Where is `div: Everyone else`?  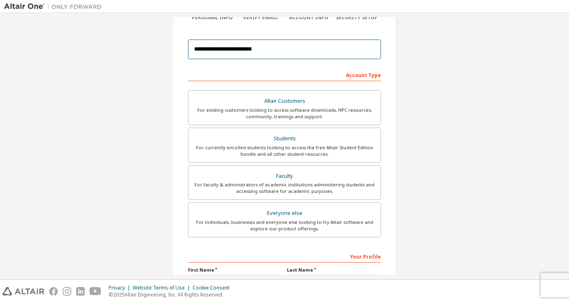
div: Everyone else is located at coordinates (285, 213).